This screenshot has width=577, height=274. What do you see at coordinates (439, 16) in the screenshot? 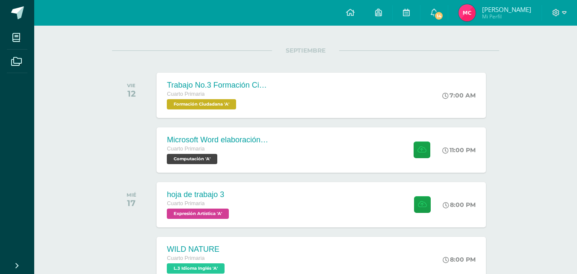
I see `span: 14` at bounding box center [439, 16].